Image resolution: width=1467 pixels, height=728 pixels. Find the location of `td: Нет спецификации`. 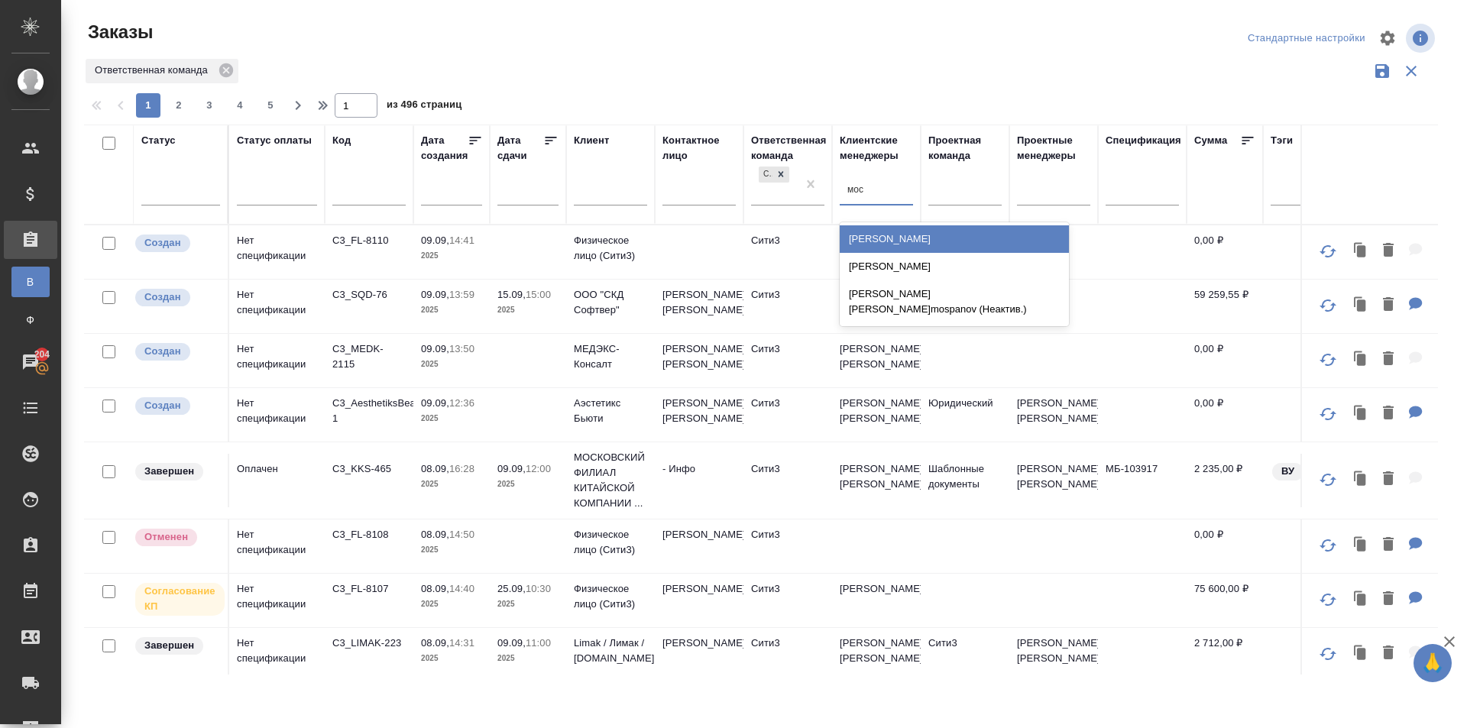

td: Нет спецификации is located at coordinates (277, 655).